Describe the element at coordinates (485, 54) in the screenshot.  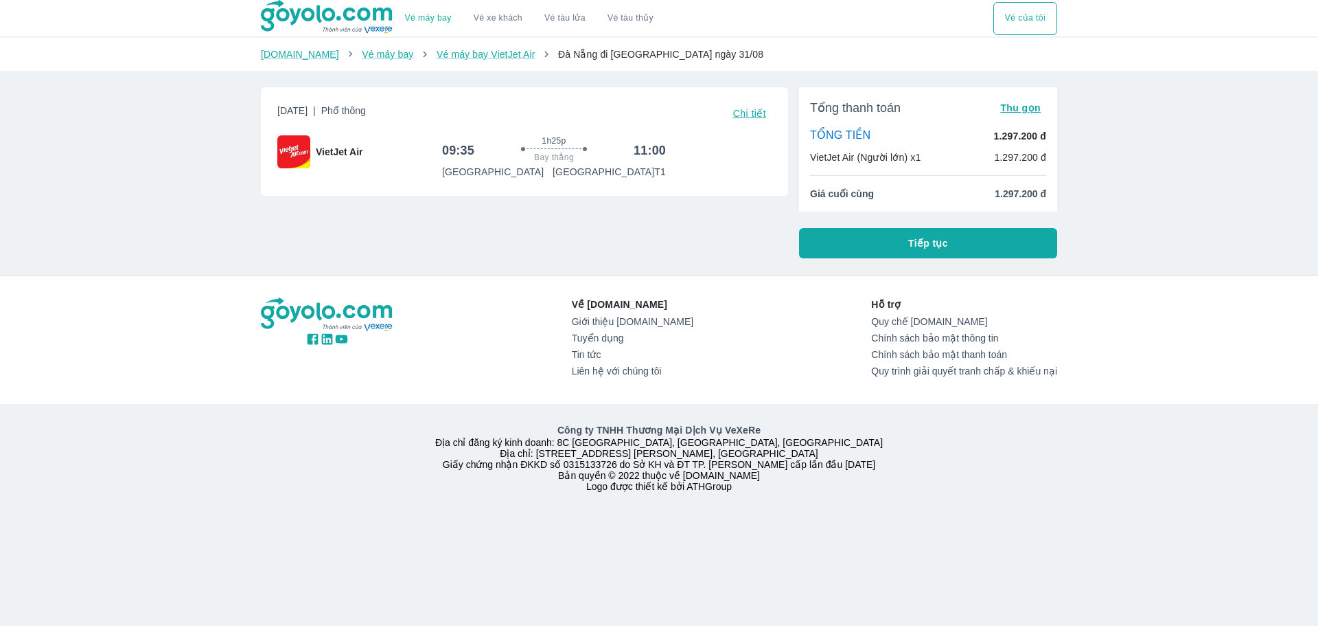
I see `a: Vé máy bay VietJet Air` at that location.